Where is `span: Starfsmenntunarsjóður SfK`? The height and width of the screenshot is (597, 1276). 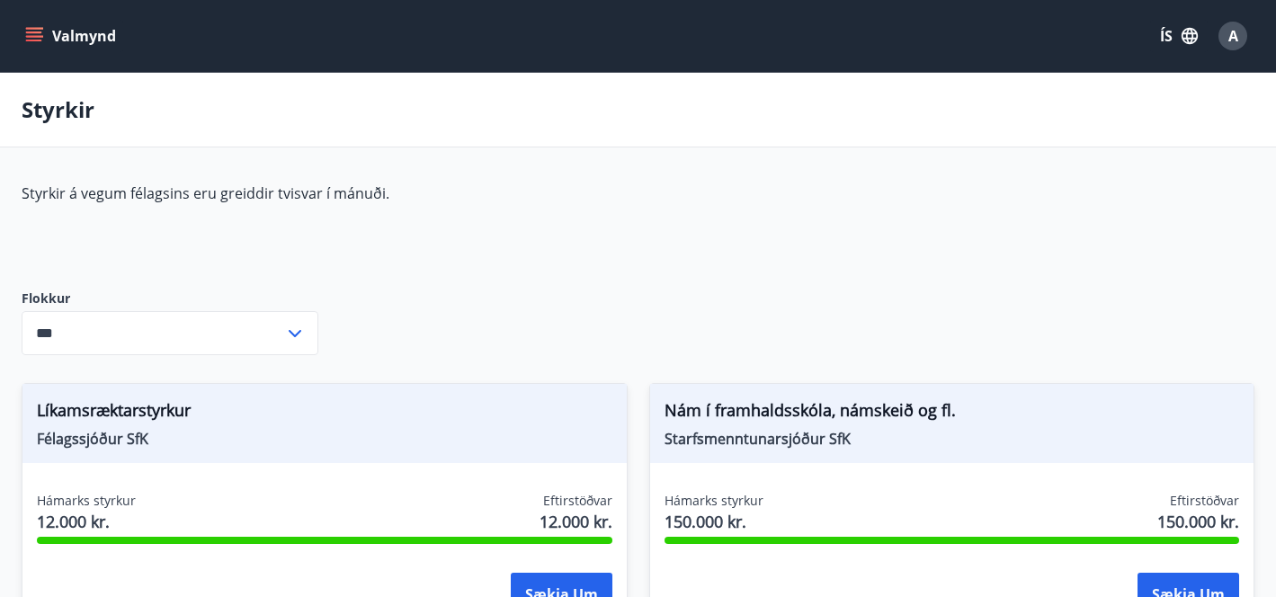
span: Starfsmenntunarsjóður SfK is located at coordinates (953, 439).